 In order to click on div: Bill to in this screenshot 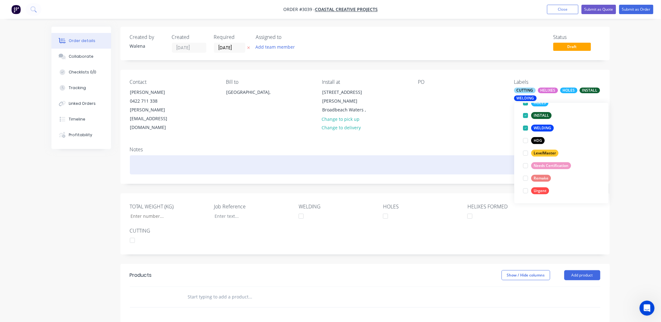, I will do `click(269, 82)`.